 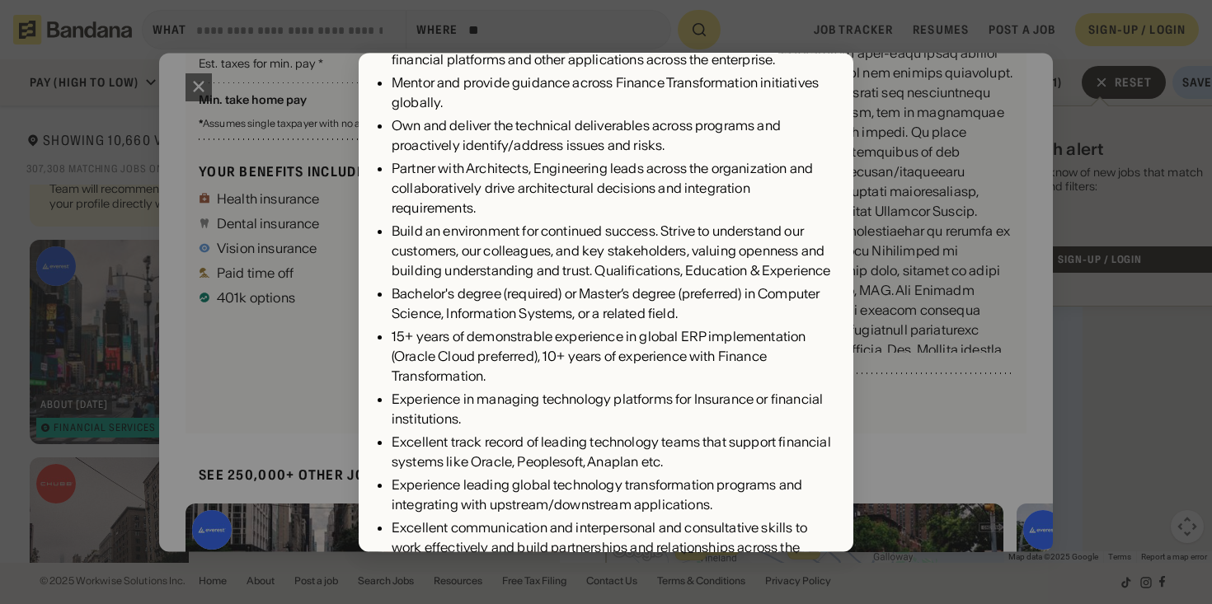 What do you see at coordinates (613, 136) in the screenshot?
I see `div: Own and deliver the technical deliverables across programs and proactively identify/address issue...` at bounding box center [613, 136].